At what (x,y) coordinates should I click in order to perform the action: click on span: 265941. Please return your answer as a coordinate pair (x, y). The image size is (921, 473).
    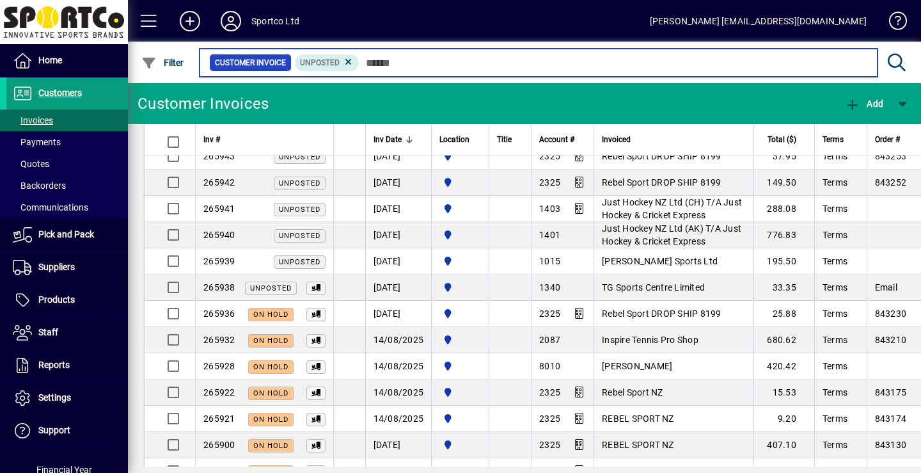
    Looking at the image, I should click on (219, 208).